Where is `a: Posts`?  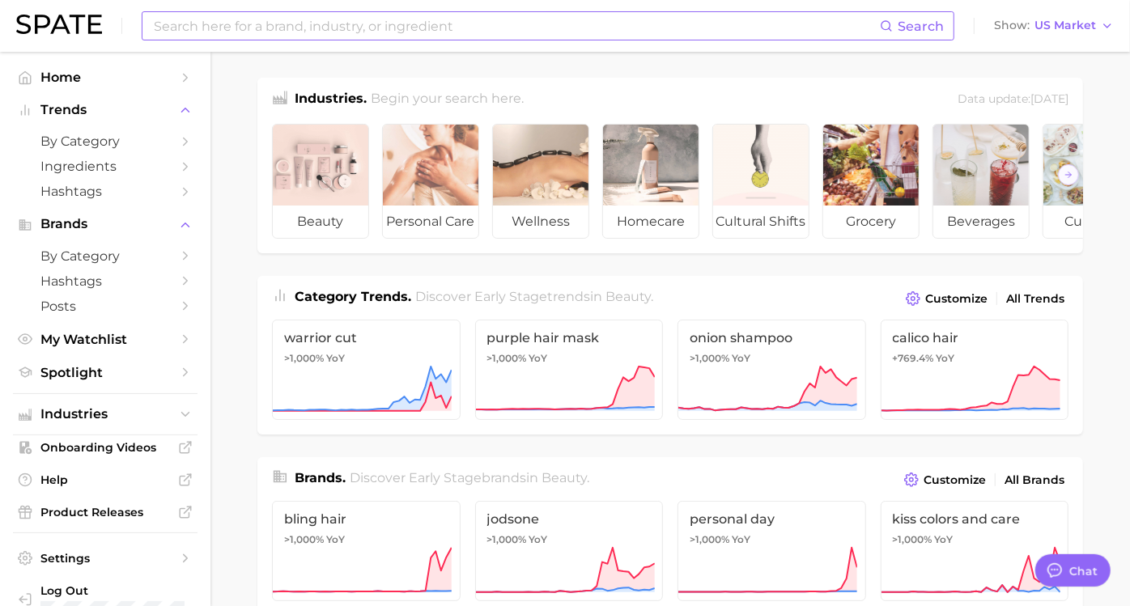 a: Posts is located at coordinates (105, 306).